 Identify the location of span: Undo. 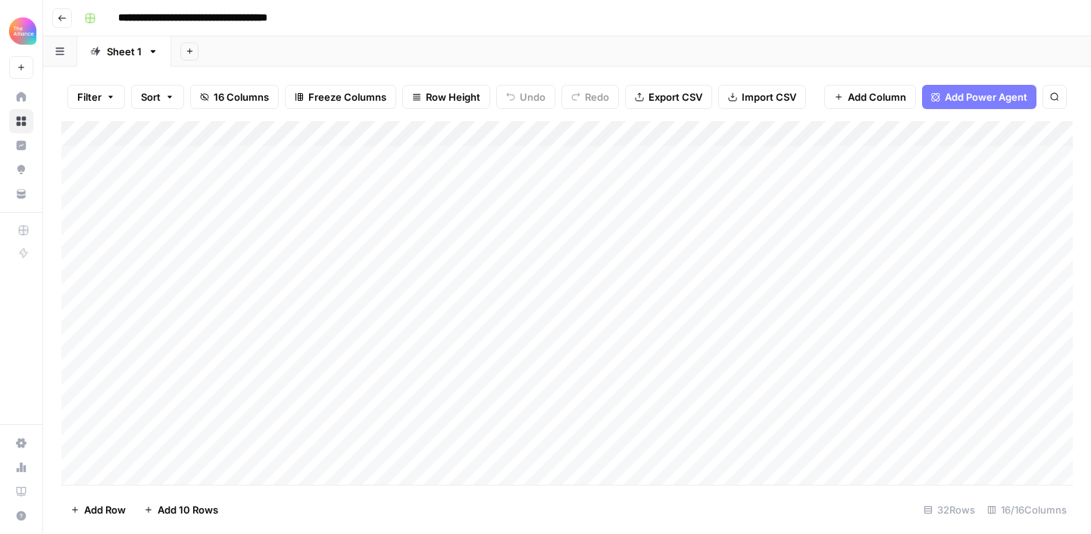
(533, 97).